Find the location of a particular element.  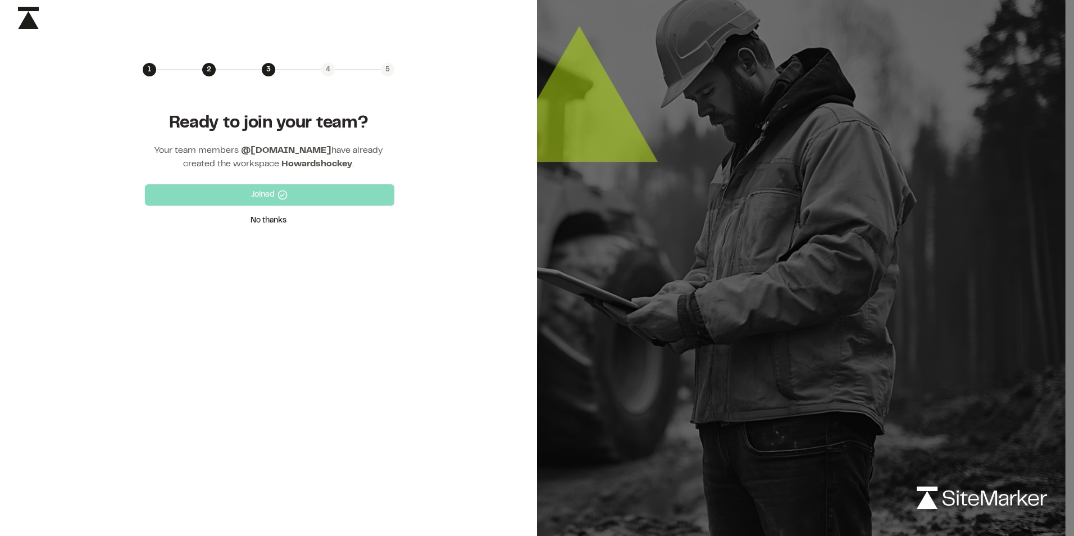

div: 5 is located at coordinates (388, 70).